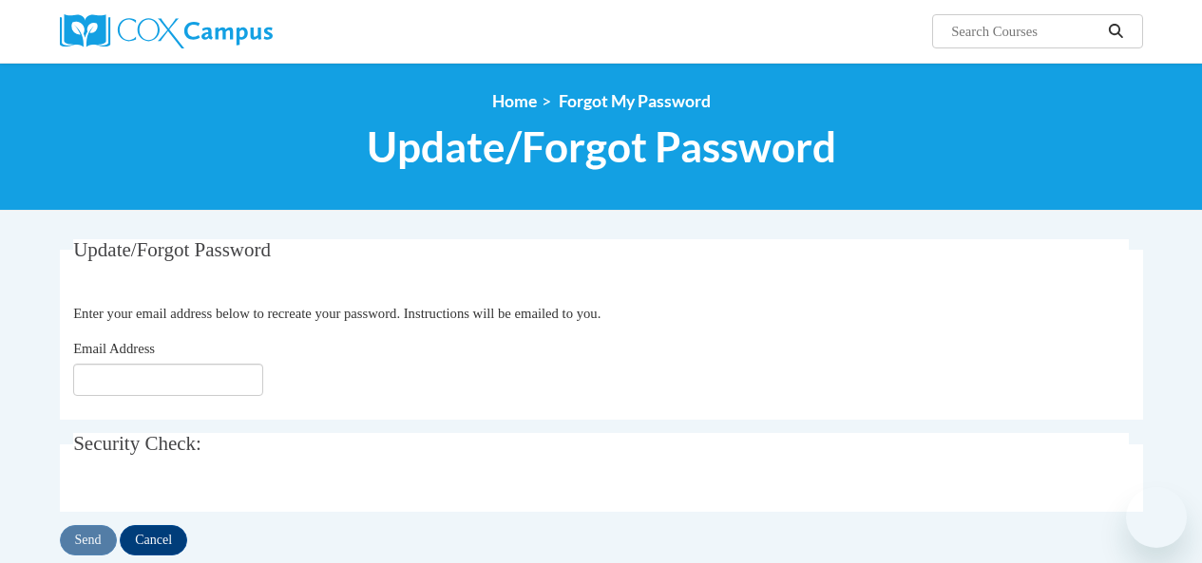  What do you see at coordinates (514, 101) in the screenshot?
I see `a: Home` at bounding box center [514, 101].